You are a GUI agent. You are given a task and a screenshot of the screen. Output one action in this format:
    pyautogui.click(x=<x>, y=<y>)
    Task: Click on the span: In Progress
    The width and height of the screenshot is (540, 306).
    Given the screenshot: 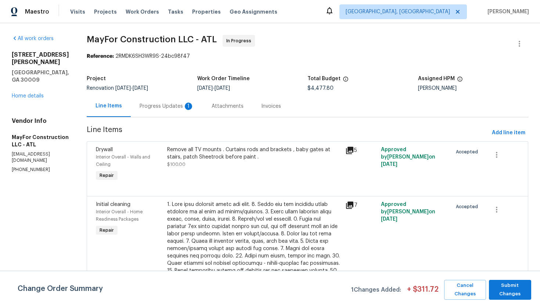 What is the action you would take?
    pyautogui.click(x=240, y=41)
    